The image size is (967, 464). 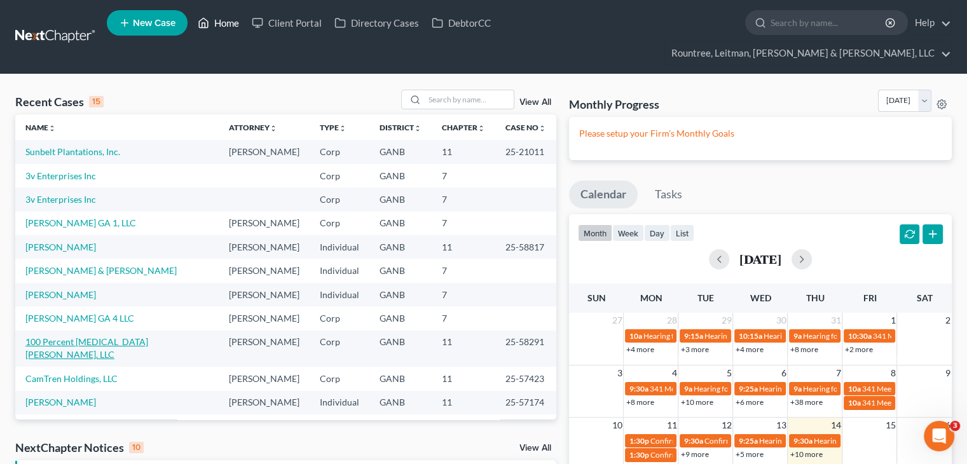 What do you see at coordinates (461, 23) in the screenshot?
I see `a: DebtorCC` at bounding box center [461, 23].